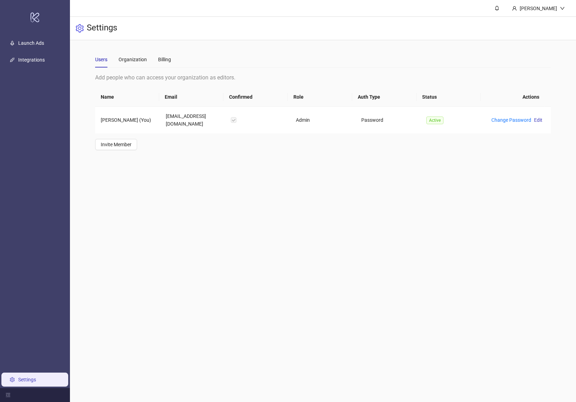  I want to click on button: Edit, so click(538, 120).